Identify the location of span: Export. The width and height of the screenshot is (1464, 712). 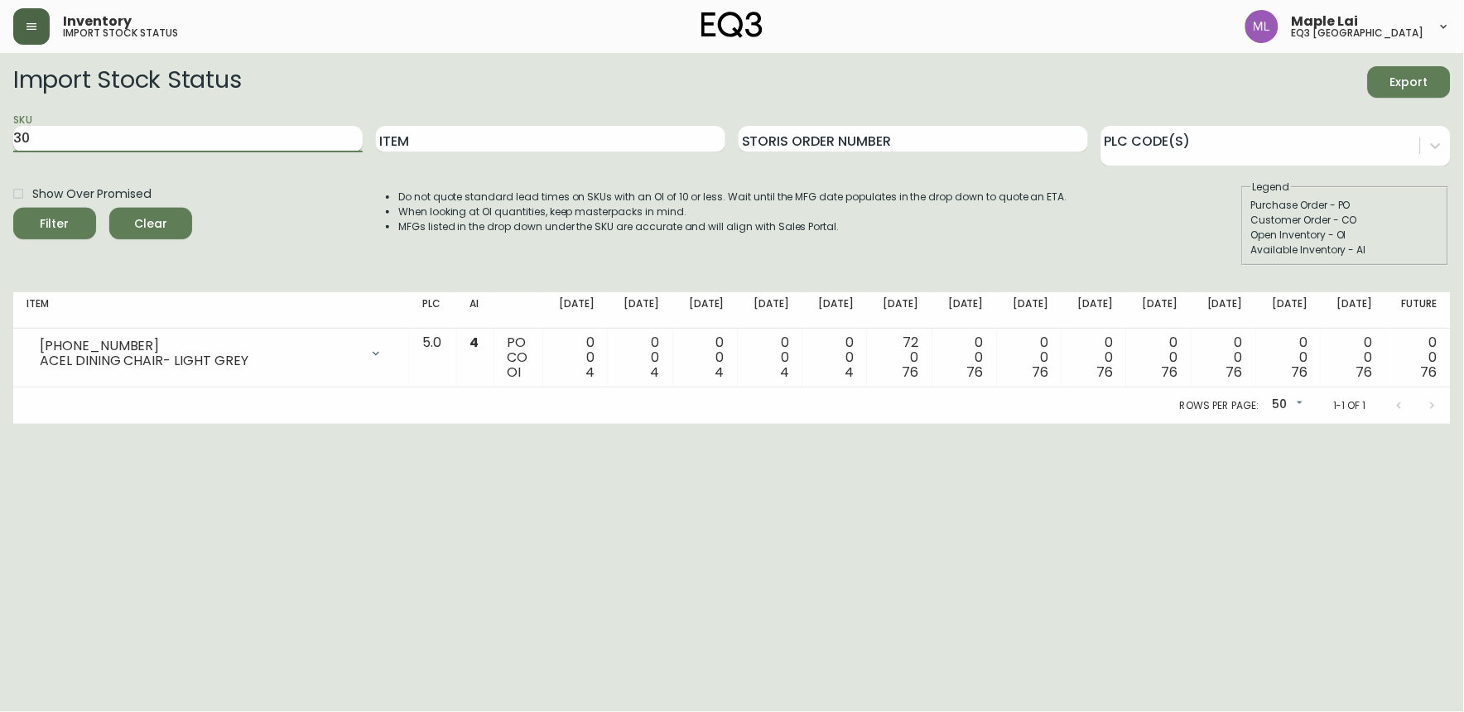
(1409, 82).